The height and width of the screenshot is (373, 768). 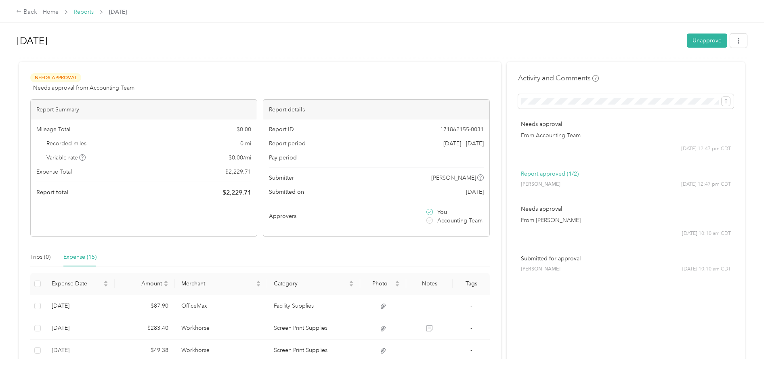 What do you see at coordinates (66, 157) in the screenshot?
I see `span: Variable rate` at bounding box center [66, 157].